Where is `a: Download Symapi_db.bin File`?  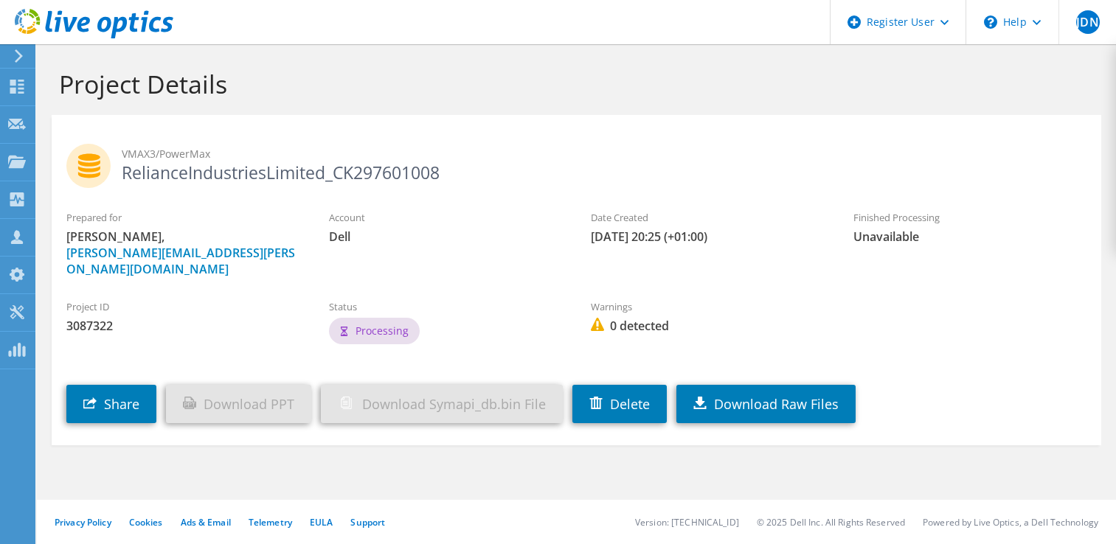 a: Download Symapi_db.bin File is located at coordinates (442, 404).